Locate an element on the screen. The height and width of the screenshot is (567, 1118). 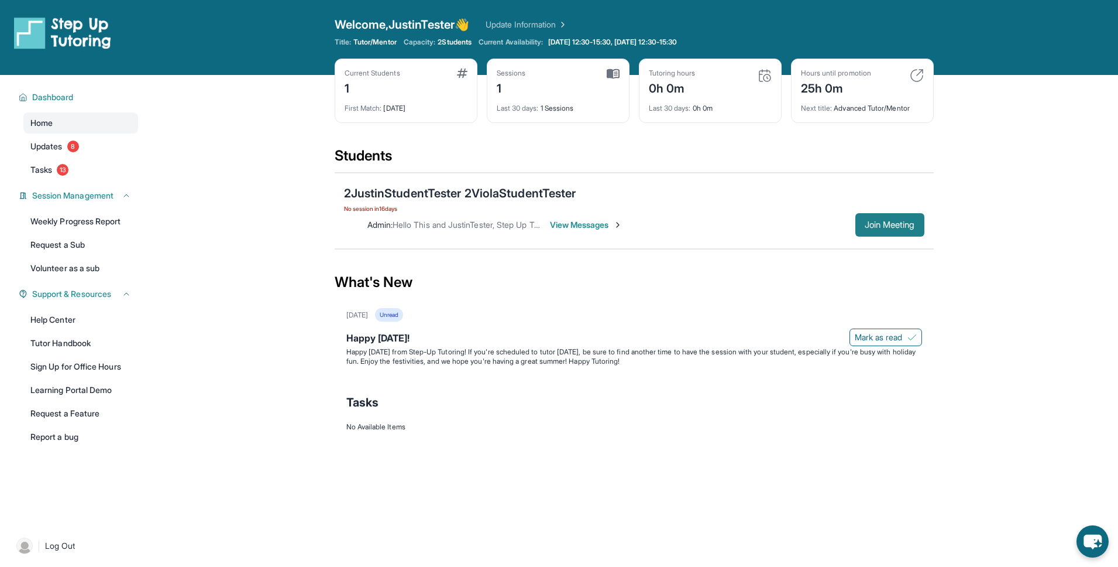
span: Support & Resources is located at coordinates (71, 294).